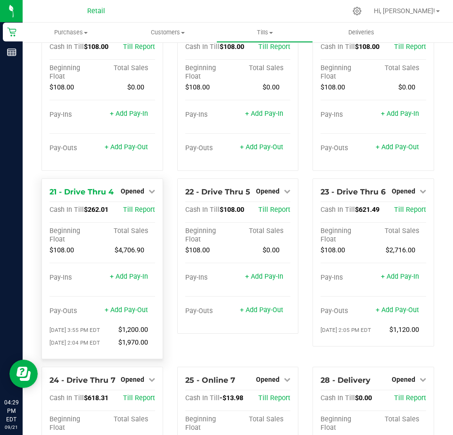 The height and width of the screenshot is (435, 453). What do you see at coordinates (264, 33) in the screenshot?
I see `a: Tills` at bounding box center [264, 33].